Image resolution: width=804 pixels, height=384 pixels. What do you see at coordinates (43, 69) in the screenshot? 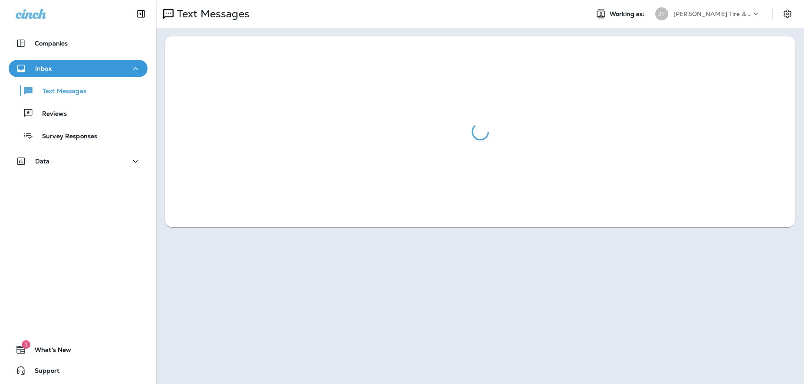
I see `p: Inbox` at bounding box center [43, 69].